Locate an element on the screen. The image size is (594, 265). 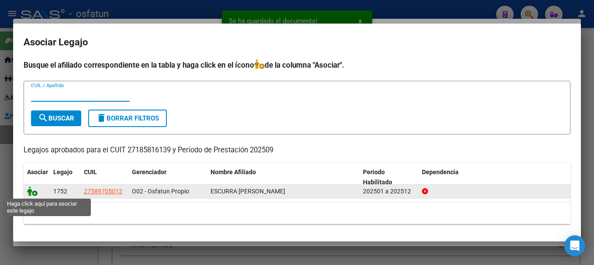
button: Borrar Filtros is located at coordinates (127, 118).